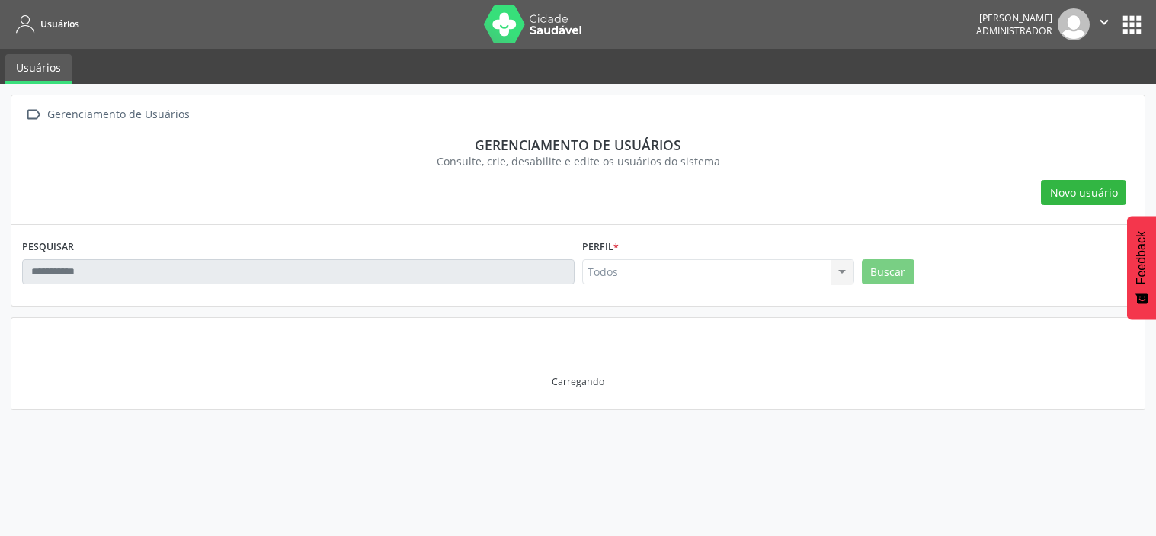  What do you see at coordinates (1142, 258) in the screenshot?
I see `span: Feedback` at bounding box center [1142, 258].